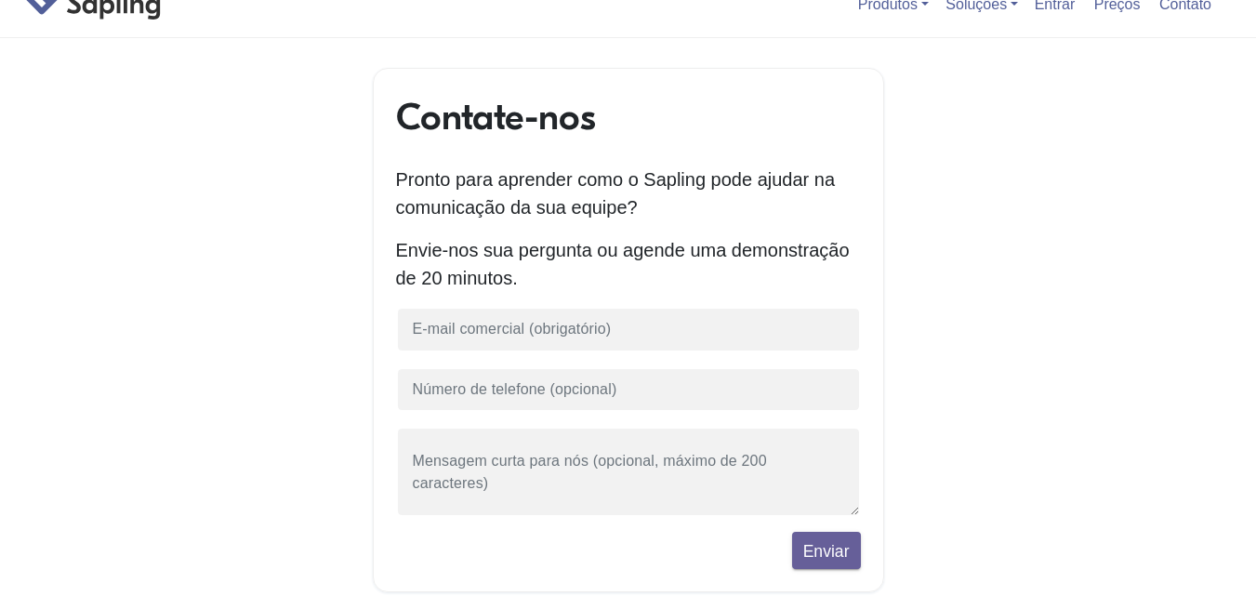 This screenshot has width=1256, height=596. Describe the element at coordinates (623, 264) in the screenshot. I see `font: Envie-nos sua pergunta ou agende uma demonstração de 20 minutos.` at that location.